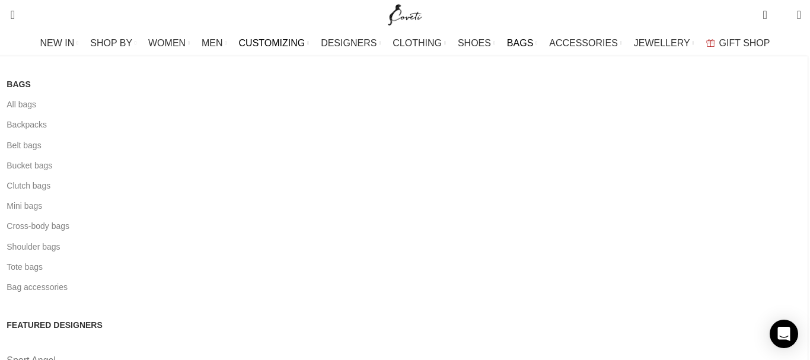 Image resolution: width=810 pixels, height=360 pixels. Describe the element at coordinates (349, 43) in the screenshot. I see `span: DESIGNERS` at that location.